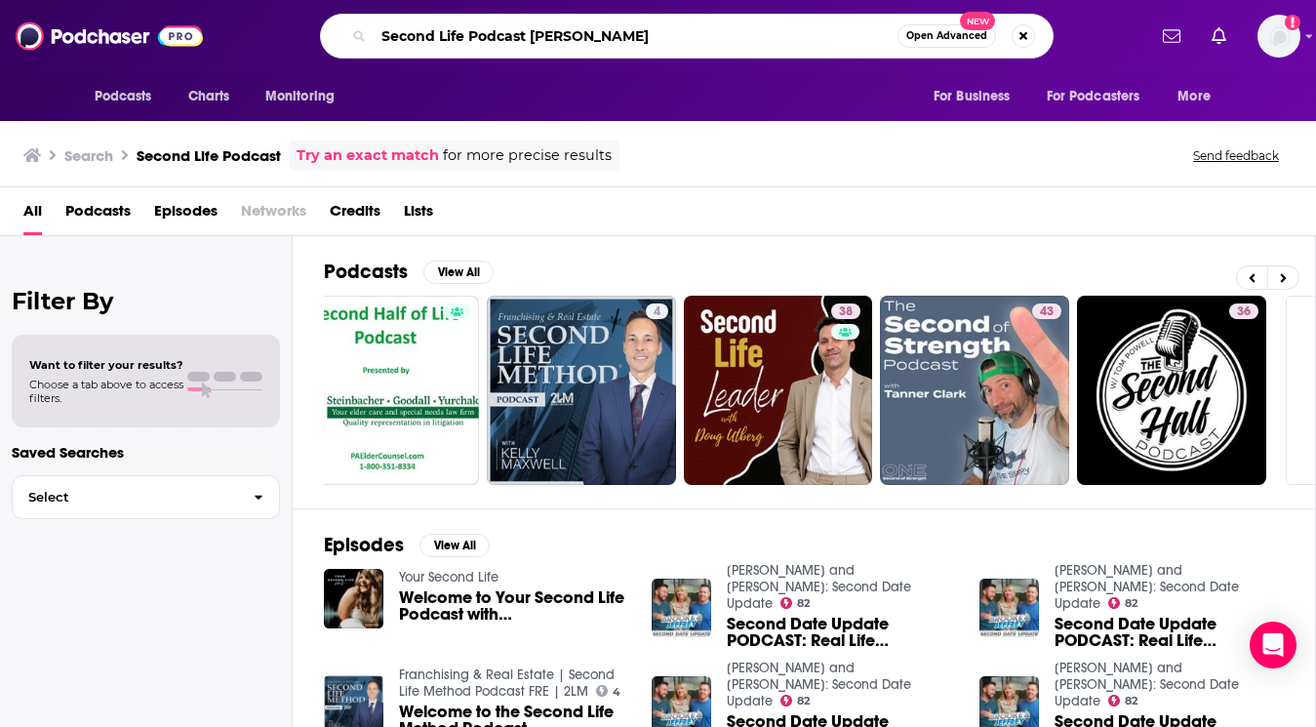 The image size is (1316, 727). Describe the element at coordinates (635, 36) in the screenshot. I see `input: Search podcasts, credits, & more...` at that location.